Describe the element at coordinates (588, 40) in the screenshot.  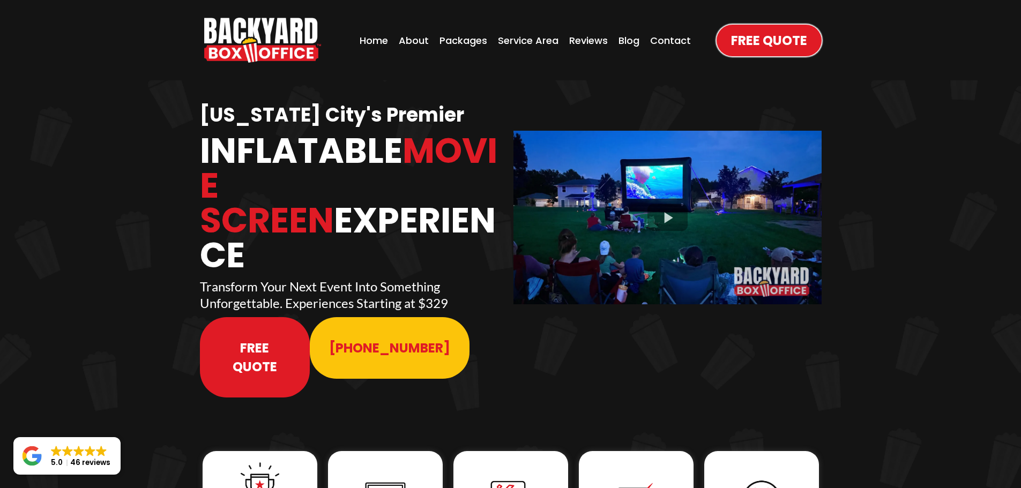
I see `div: Reviews` at that location.